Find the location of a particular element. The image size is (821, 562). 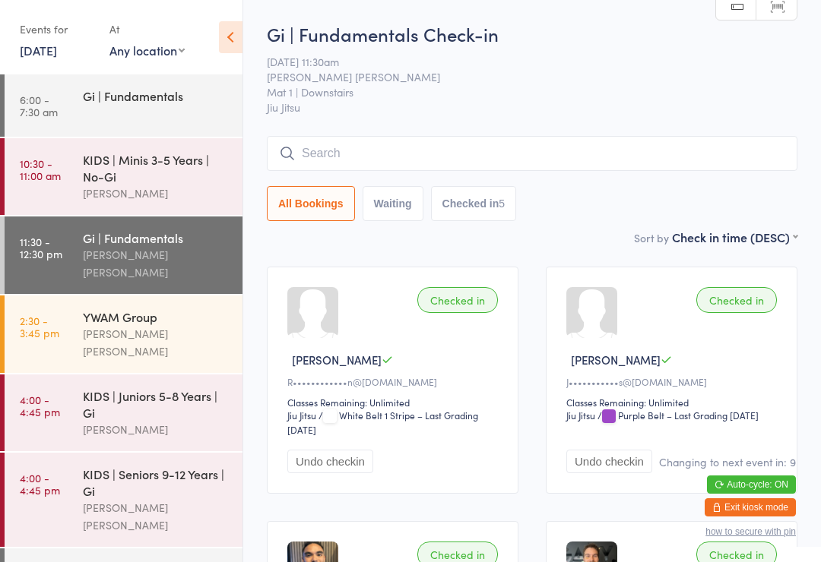

button: Waiting is located at coordinates (393, 204).